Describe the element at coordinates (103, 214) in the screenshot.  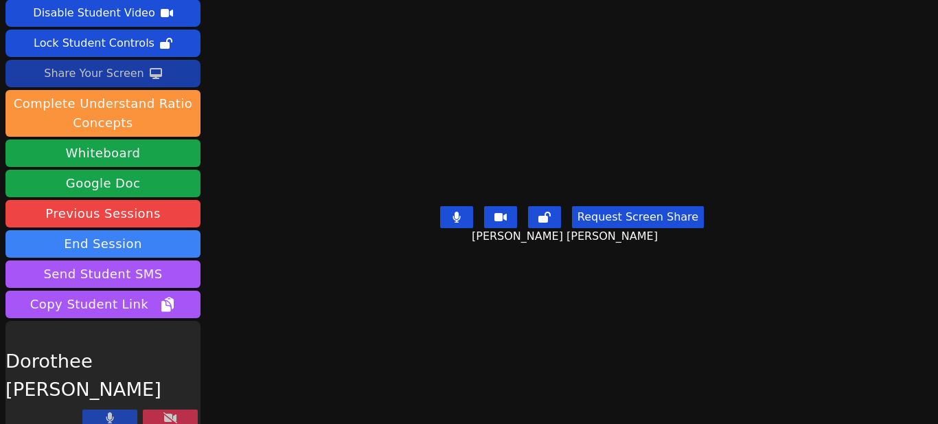
I see `a: Previous Sessions` at that location.